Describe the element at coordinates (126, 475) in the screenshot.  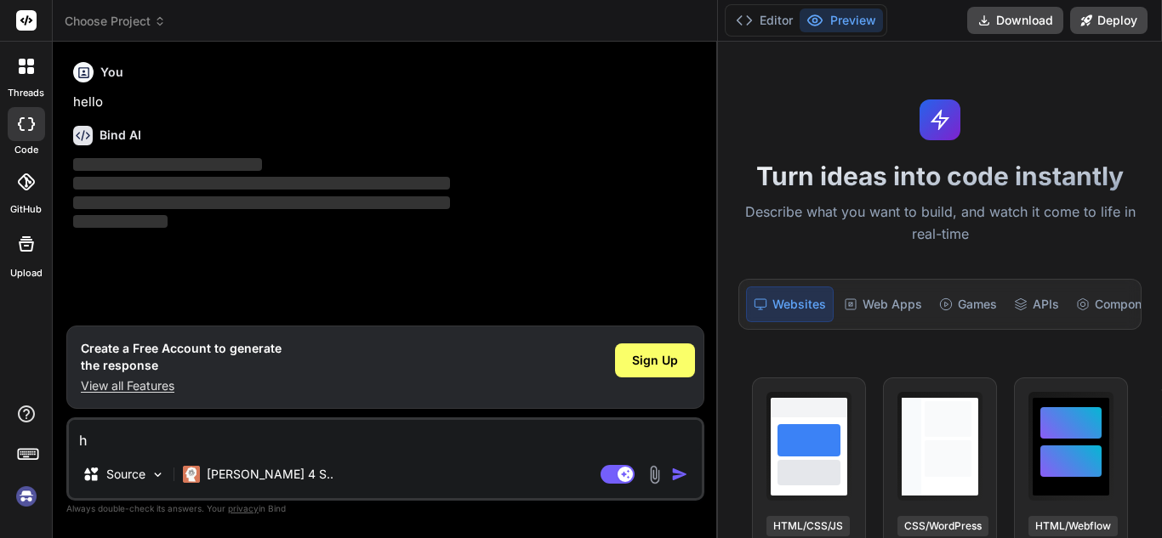
I see `p: Source` at that location.